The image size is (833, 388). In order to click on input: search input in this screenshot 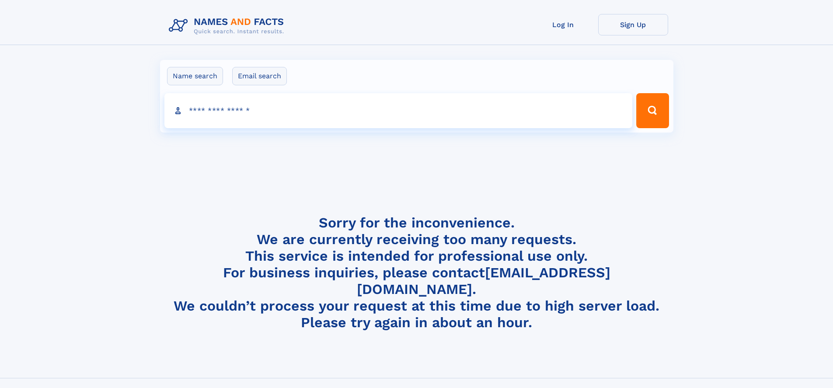, I will do `click(398, 111)`.